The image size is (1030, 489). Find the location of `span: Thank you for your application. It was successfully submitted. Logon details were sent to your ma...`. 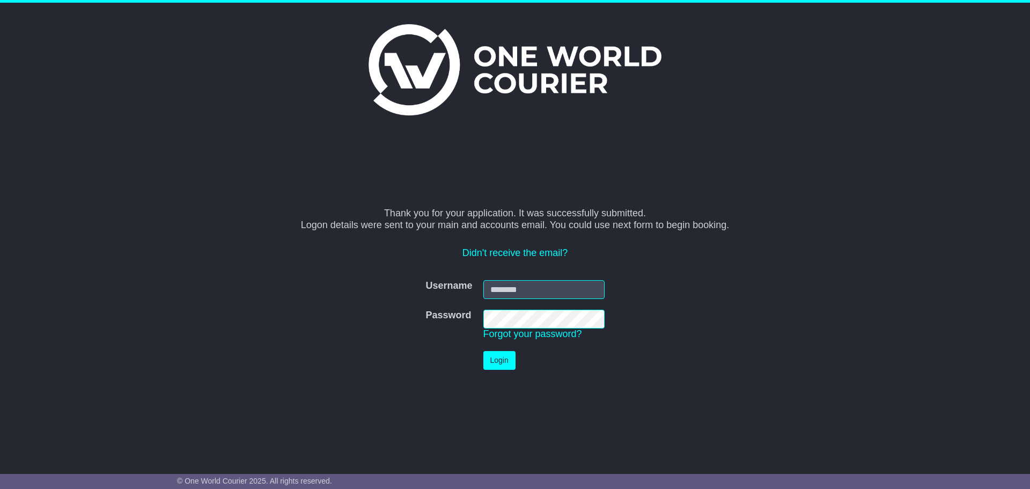

span: Thank you for your application. It was successfully submitted. Logon details were sent to your ma... is located at coordinates (515, 219).